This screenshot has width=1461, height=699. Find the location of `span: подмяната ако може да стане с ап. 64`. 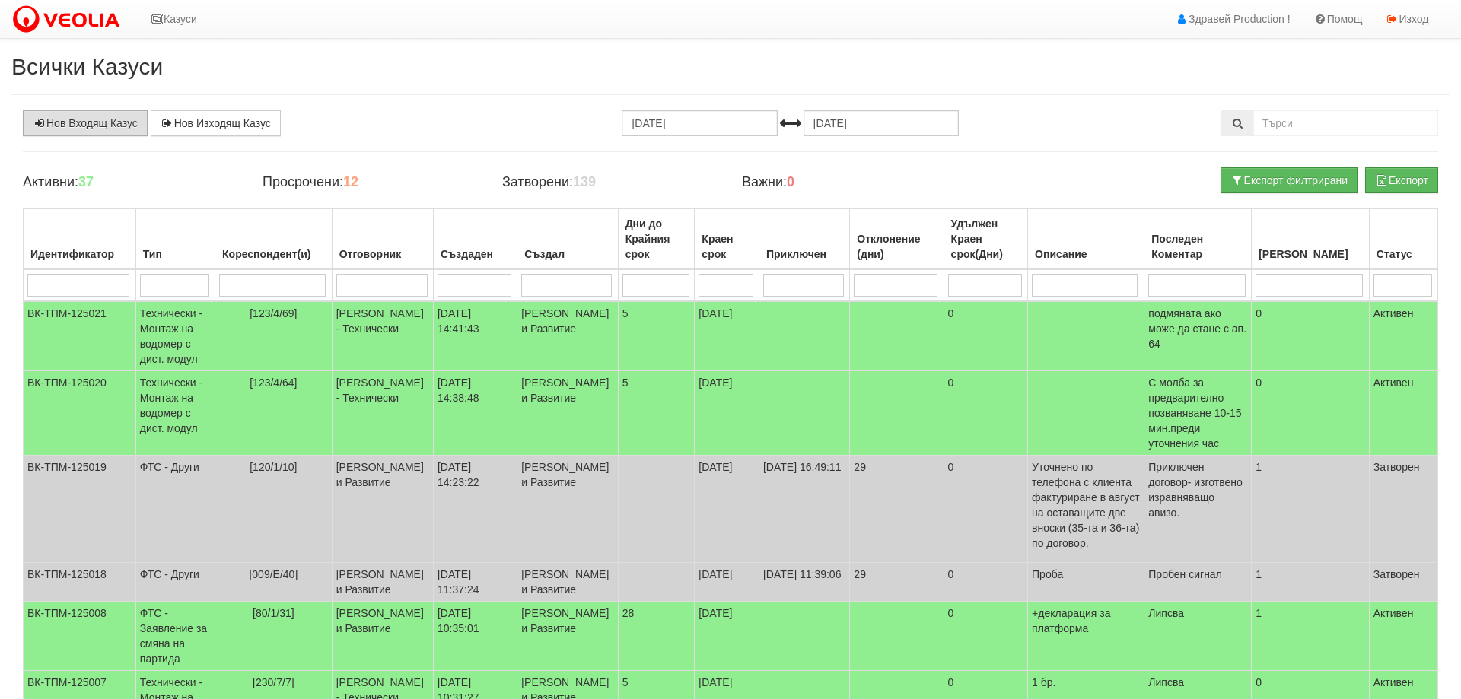

span: подмяната ако може да стане с ап. 64 is located at coordinates (1197, 329).